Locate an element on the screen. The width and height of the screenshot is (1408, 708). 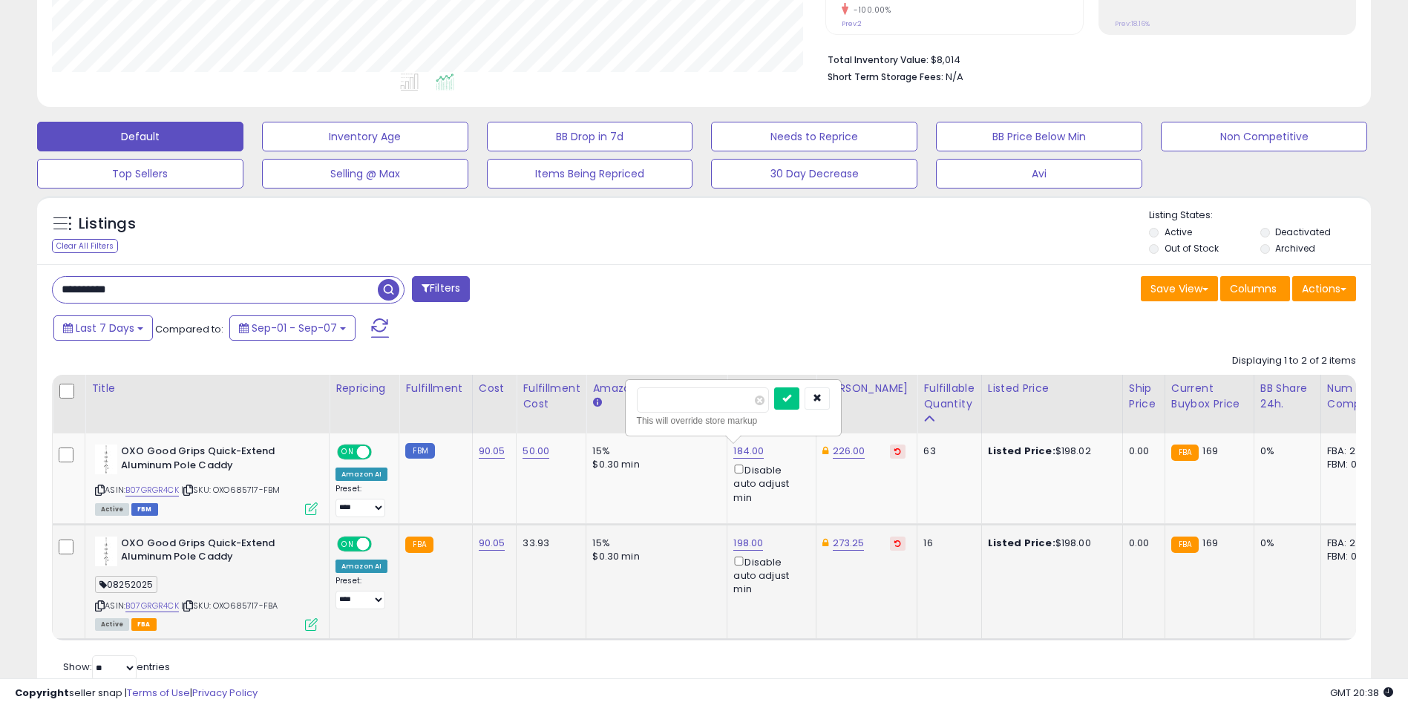
a: 50.00 is located at coordinates (536, 451).